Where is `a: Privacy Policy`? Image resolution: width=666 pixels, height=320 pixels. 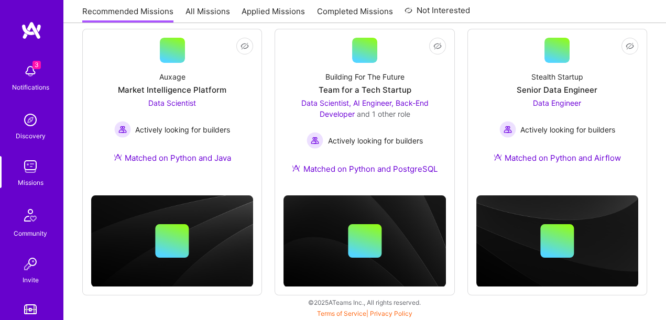 a: Privacy Policy is located at coordinates (391, 313).